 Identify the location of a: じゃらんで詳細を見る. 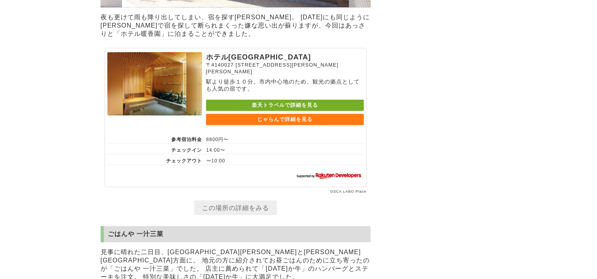
(285, 119).